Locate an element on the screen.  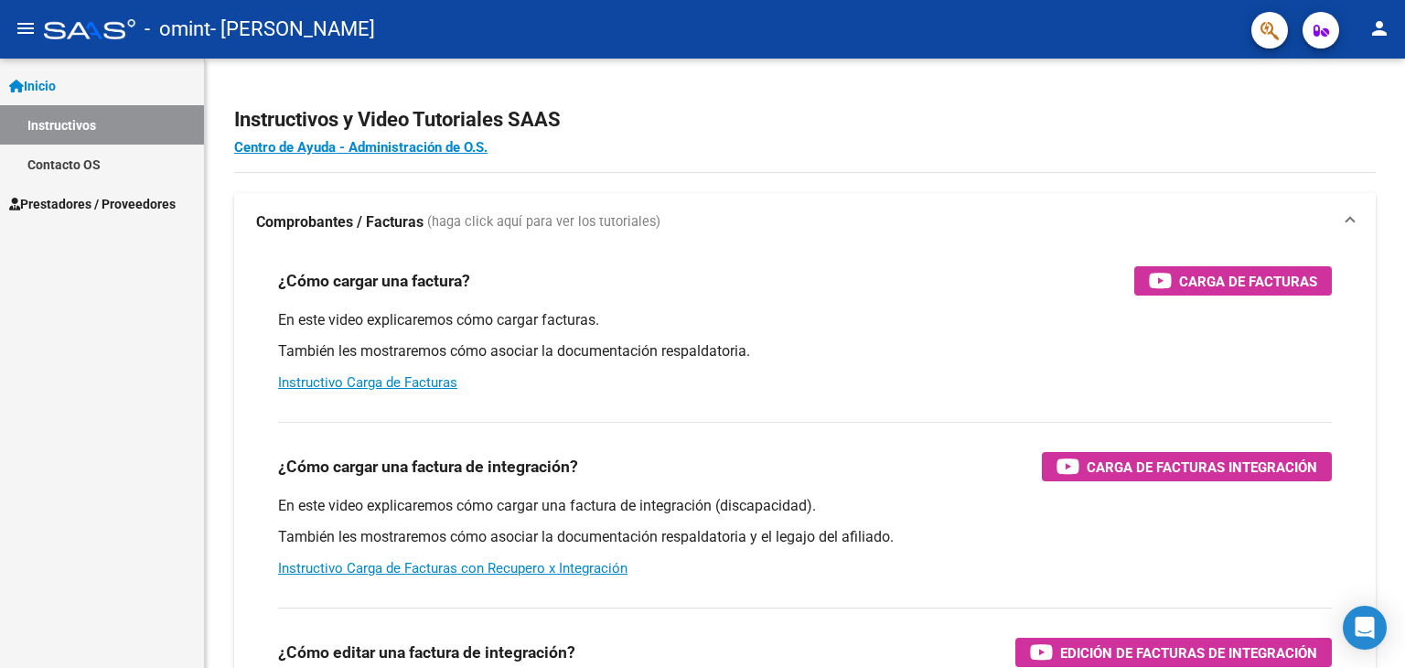
span: (haga click aquí para ver los tutoriales) is located at coordinates (543, 222).